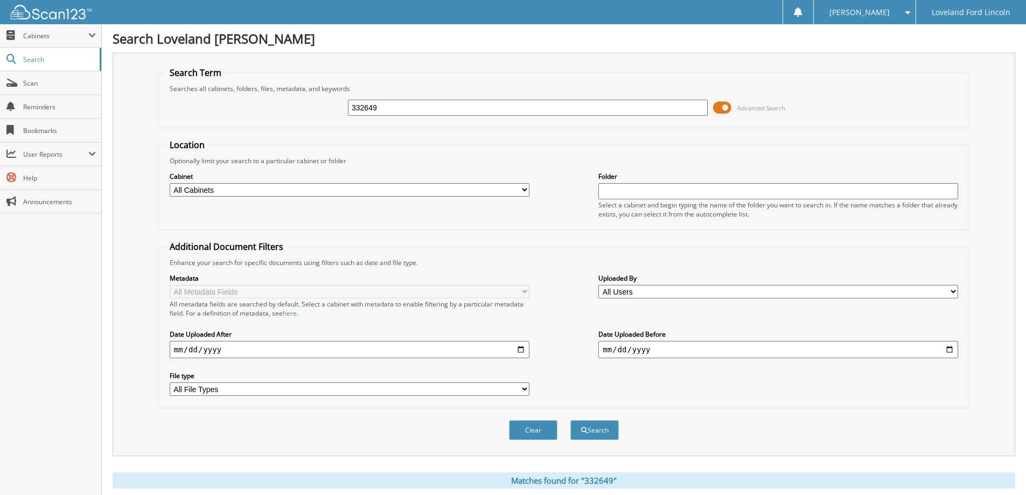 The width and height of the screenshot is (1026, 495). I want to click on div: Select a cabinet and begin typing the name of the folder you want to search in. If the name match..., so click(778, 209).